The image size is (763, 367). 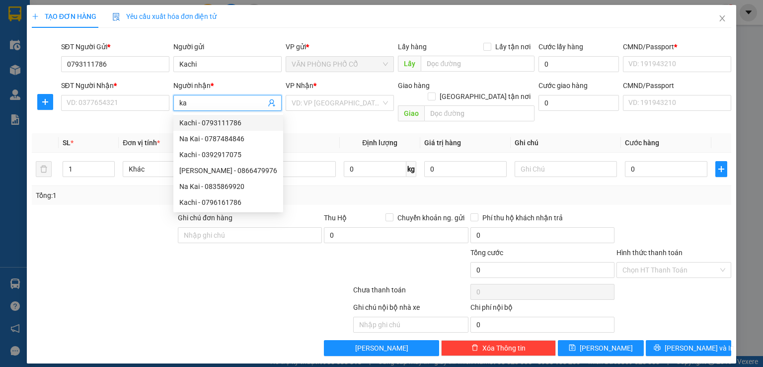 I want to click on img: icon, so click(x=116, y=17).